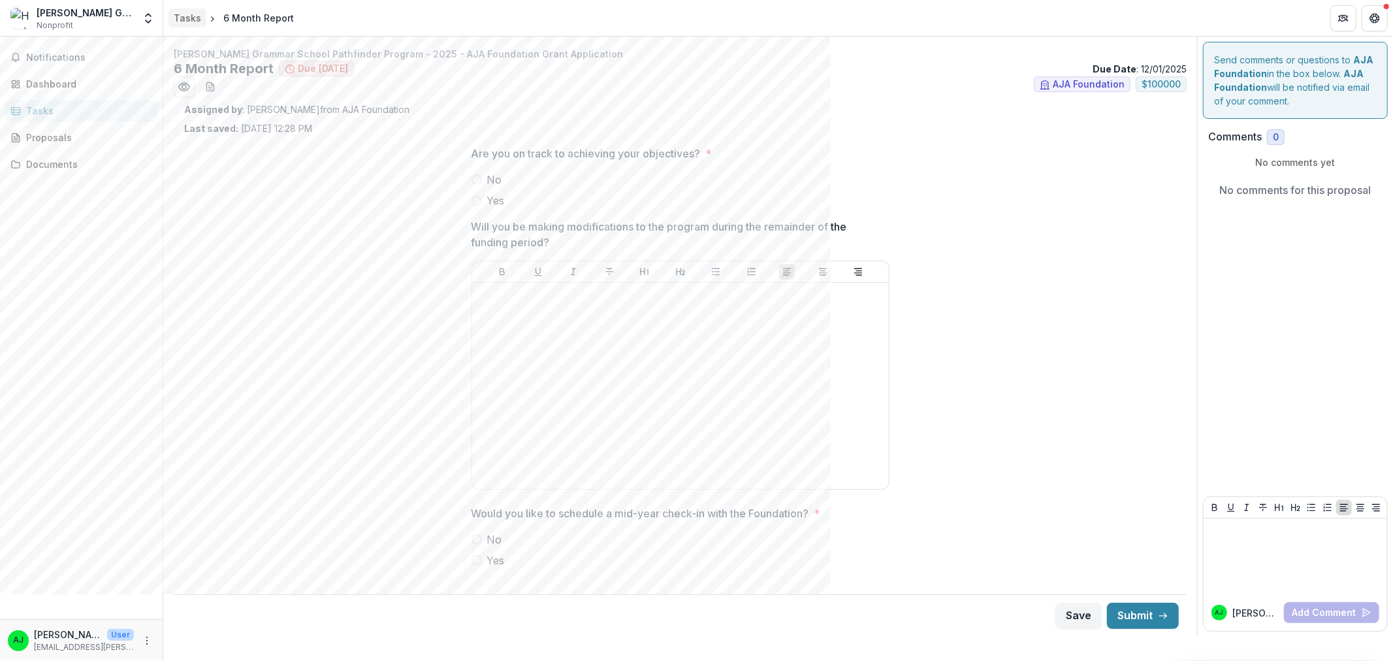 Image resolution: width=1393 pixels, height=661 pixels. What do you see at coordinates (86, 84) in the screenshot?
I see `div: Dashboard` at bounding box center [86, 84].